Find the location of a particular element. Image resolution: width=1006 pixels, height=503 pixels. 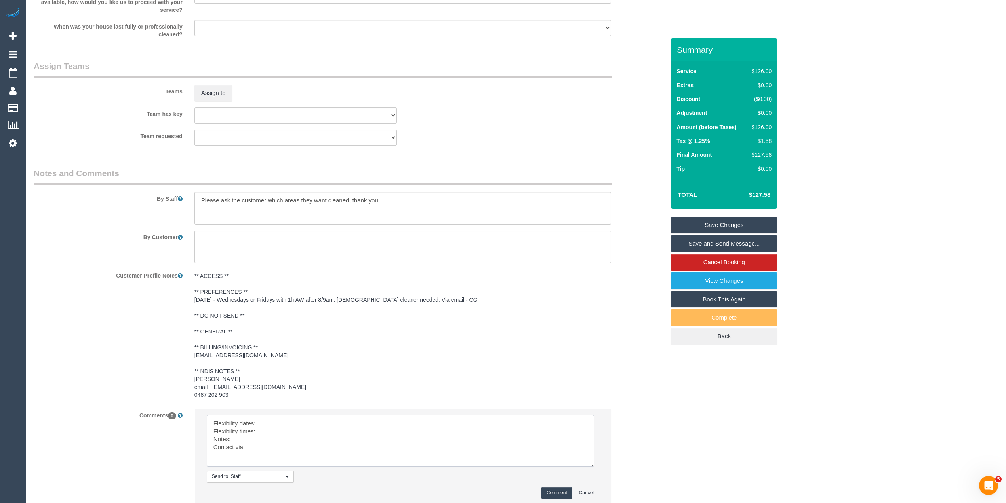

a: Cancel Booking is located at coordinates (724, 262).